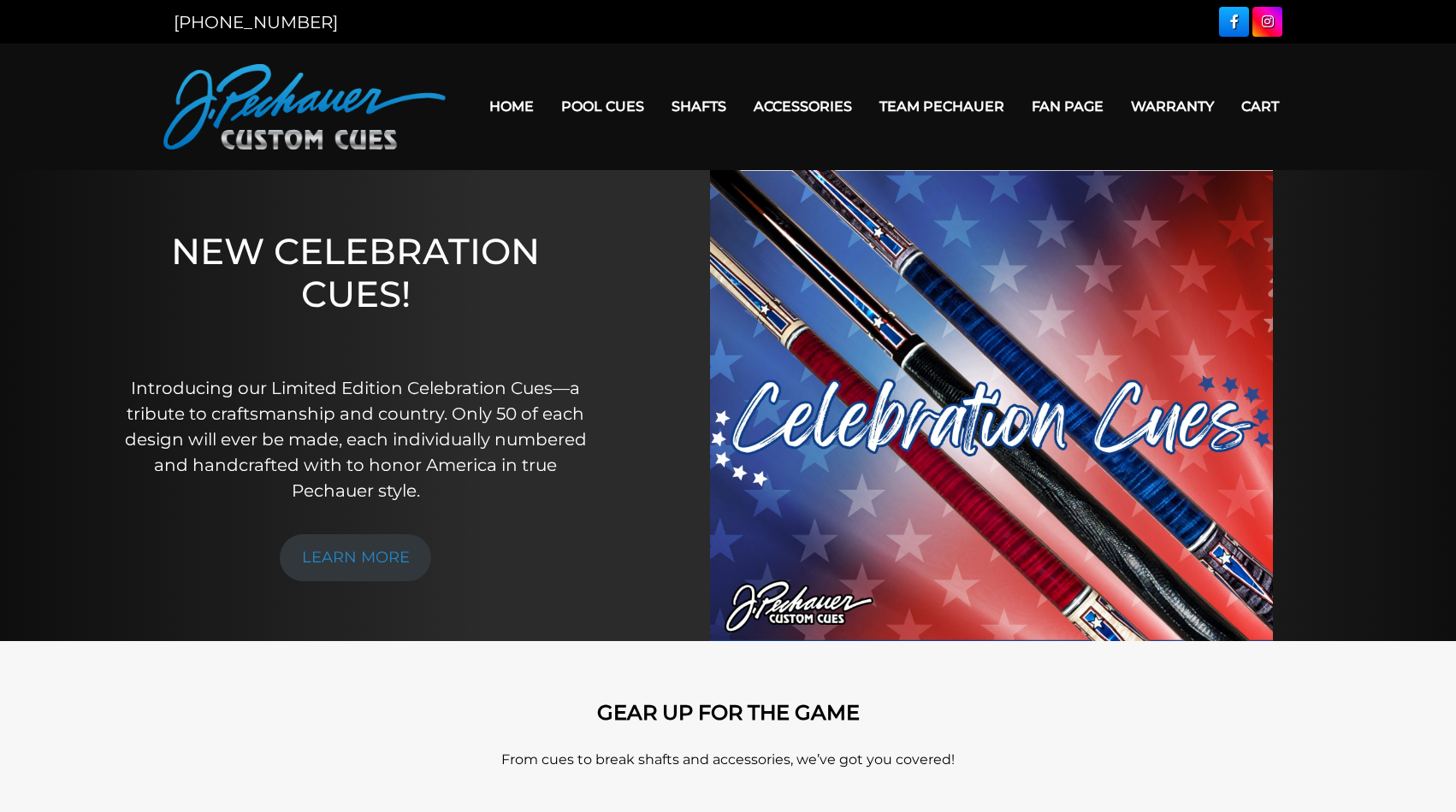 This screenshot has width=1456, height=812. I want to click on a: Accessories, so click(802, 106).